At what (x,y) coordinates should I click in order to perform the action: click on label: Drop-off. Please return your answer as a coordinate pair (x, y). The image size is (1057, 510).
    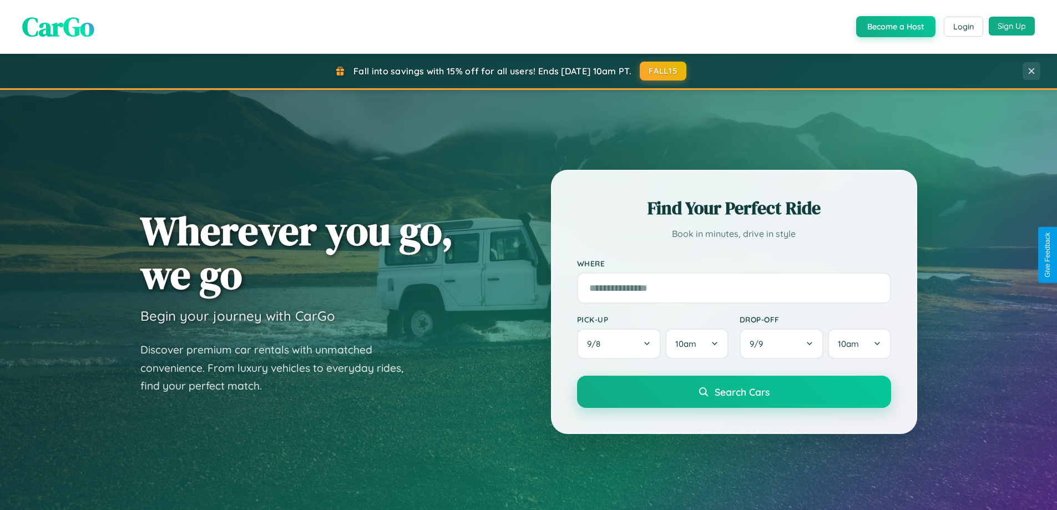
    Looking at the image, I should click on (815, 319).